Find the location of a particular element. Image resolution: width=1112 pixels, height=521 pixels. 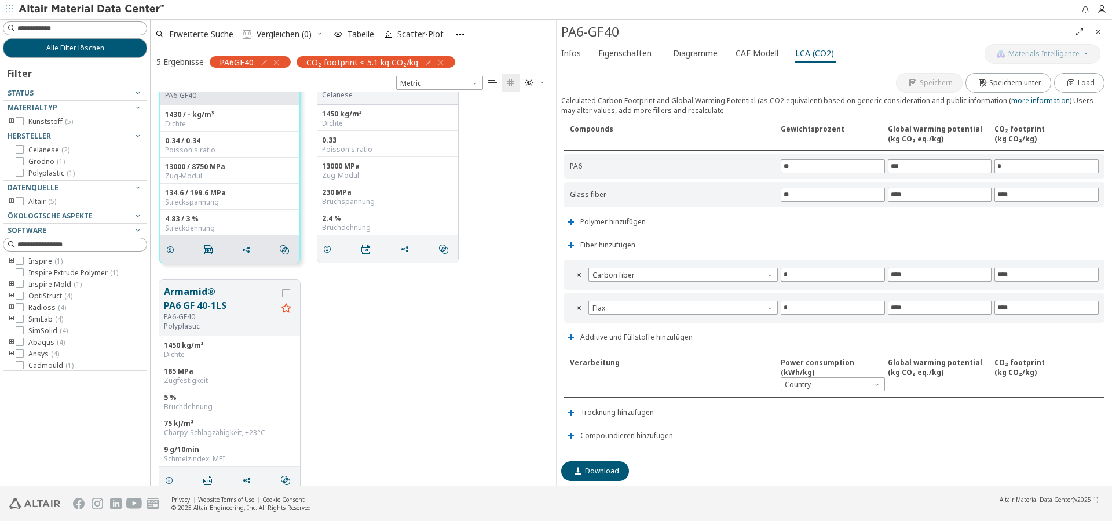

div: Gewichtsprozent is located at coordinates (833, 134).